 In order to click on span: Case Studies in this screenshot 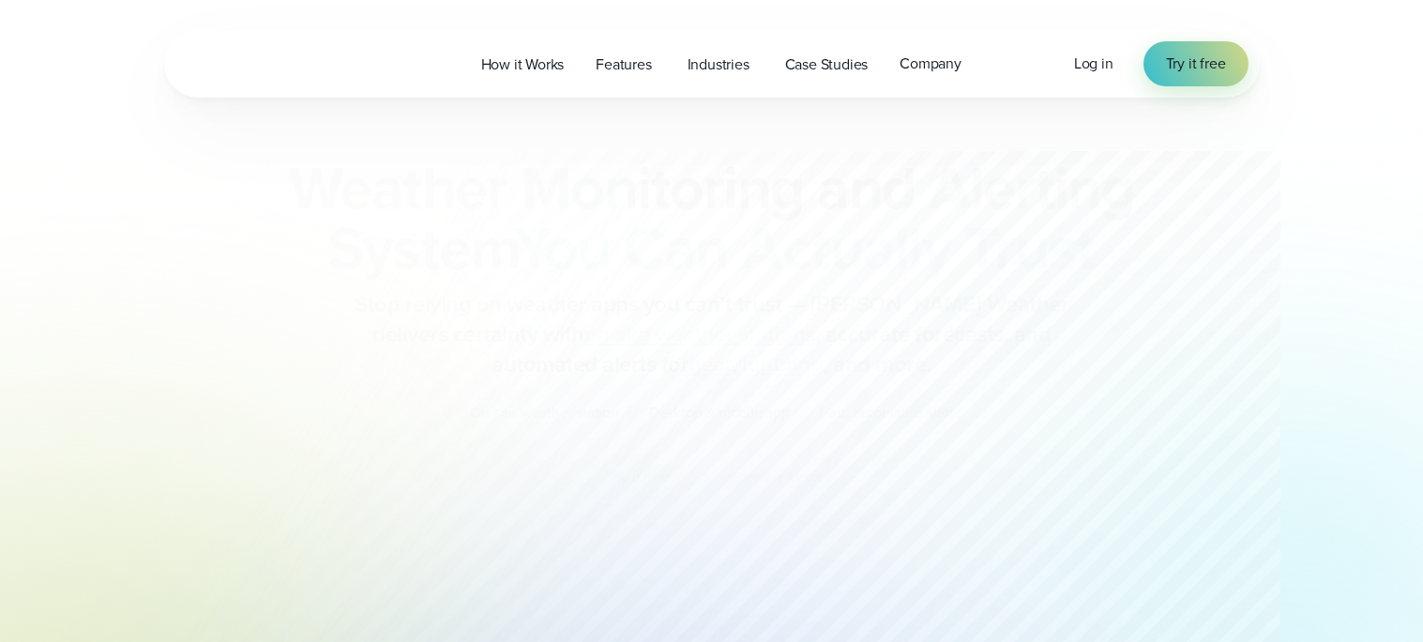, I will do `click(827, 65)`.